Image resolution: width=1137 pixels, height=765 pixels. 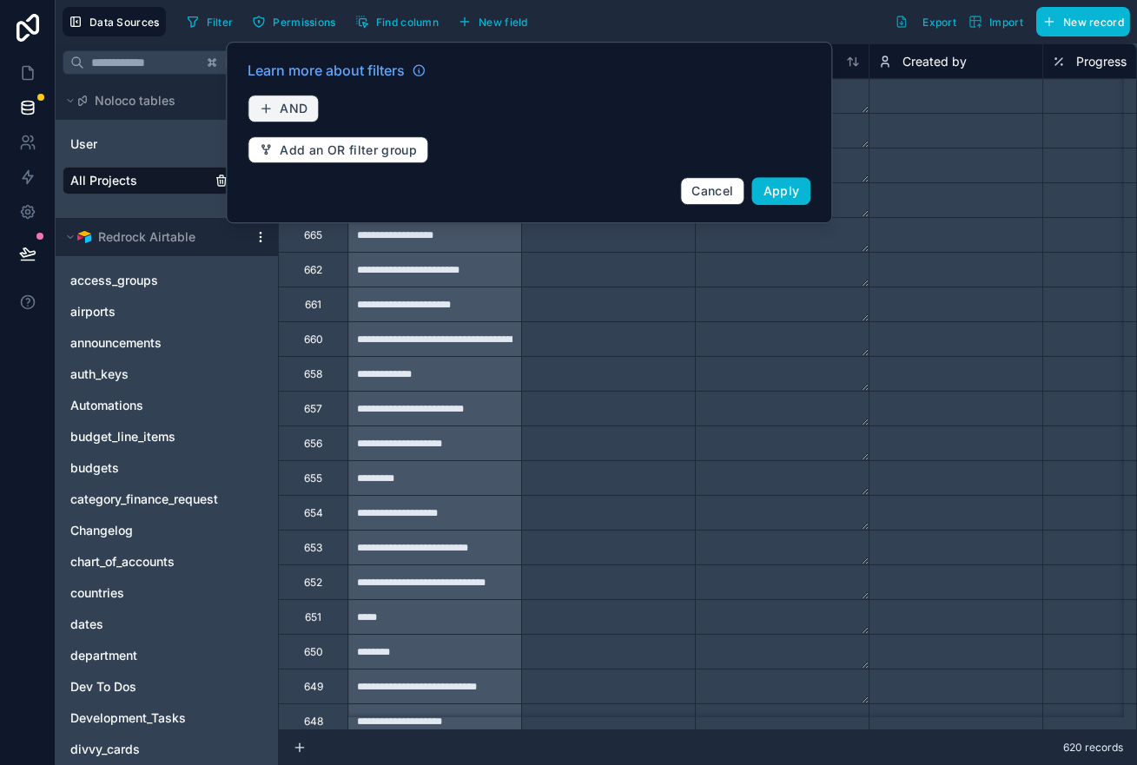 What do you see at coordinates (209, 22) in the screenshot?
I see `button: Filter` at bounding box center [209, 22].